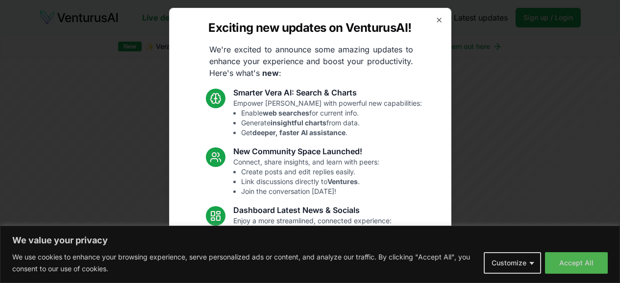 The height and width of the screenshot is (283, 620). I want to click on li: Generate from data., so click(331, 123).